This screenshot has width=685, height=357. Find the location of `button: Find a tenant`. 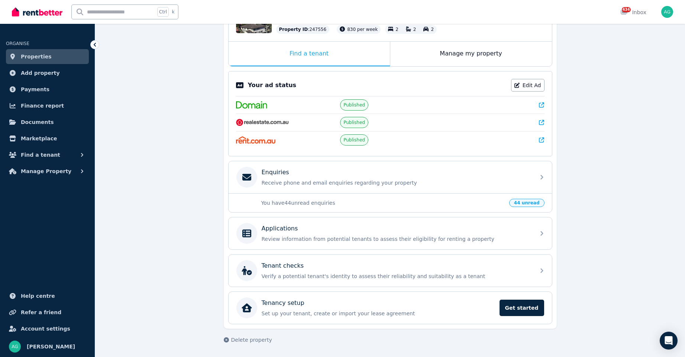

button: Find a tenant is located at coordinates (47, 155).